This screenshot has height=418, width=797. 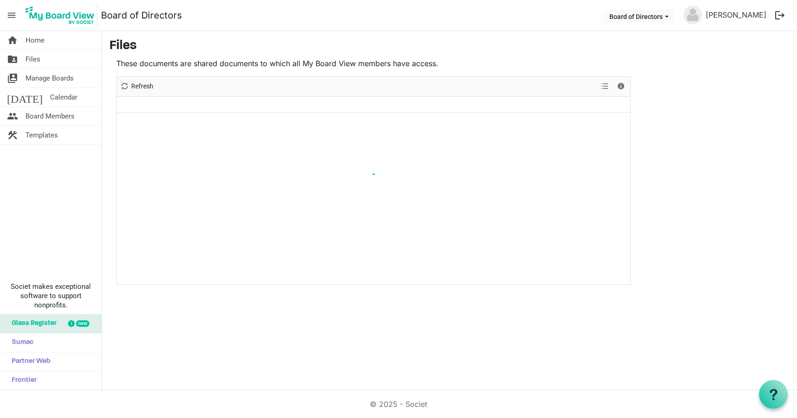 What do you see at coordinates (22, 381) in the screenshot?
I see `span: Frontier` at bounding box center [22, 381].